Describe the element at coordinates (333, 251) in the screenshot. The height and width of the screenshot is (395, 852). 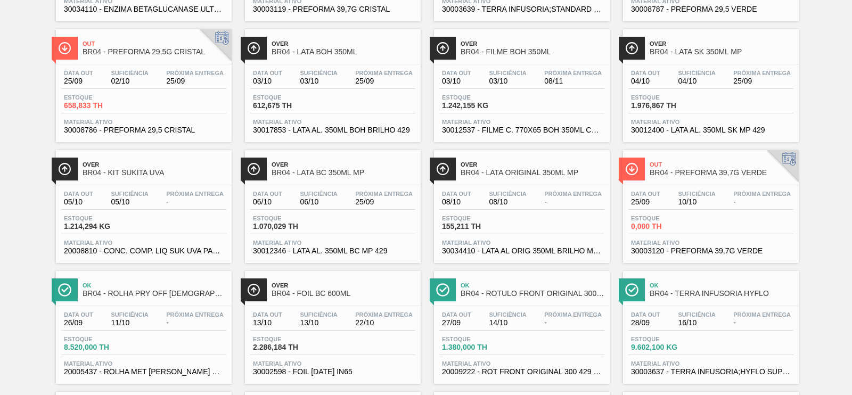
I see `span: 30012346 - LATA AL. 350ML BC MP 429` at that location.